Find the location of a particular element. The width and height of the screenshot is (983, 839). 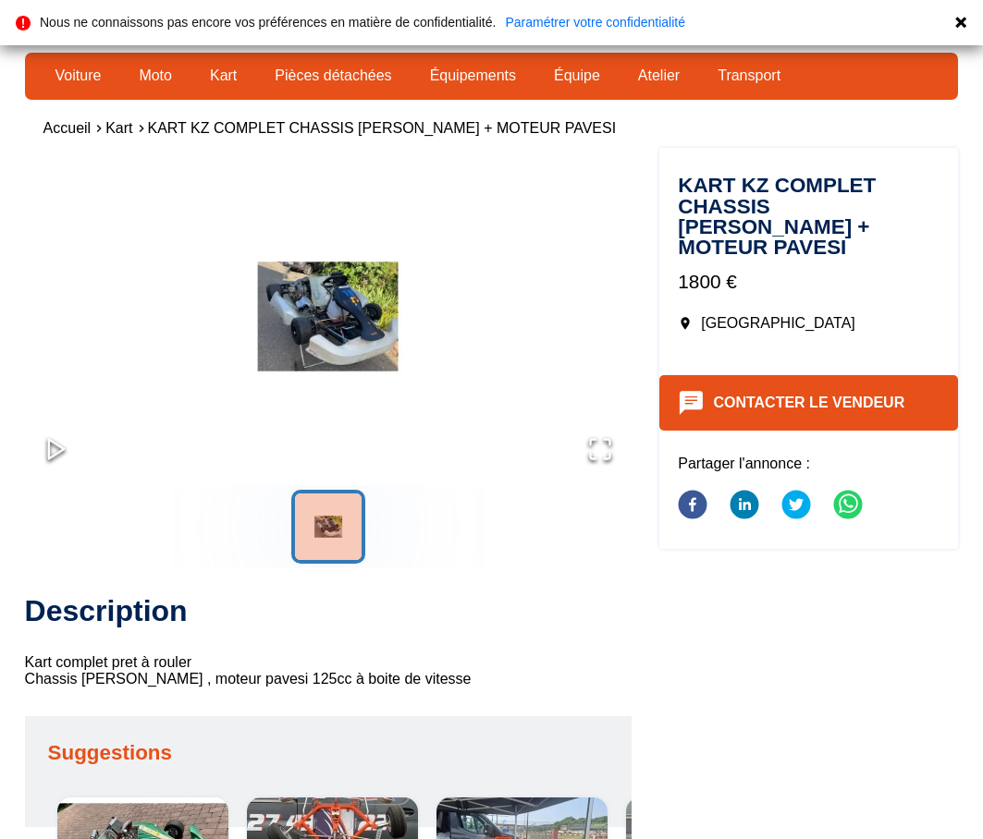

p: Nous ne connaissons pas encore vos préférences en matière de confidentialité. is located at coordinates (267, 22).